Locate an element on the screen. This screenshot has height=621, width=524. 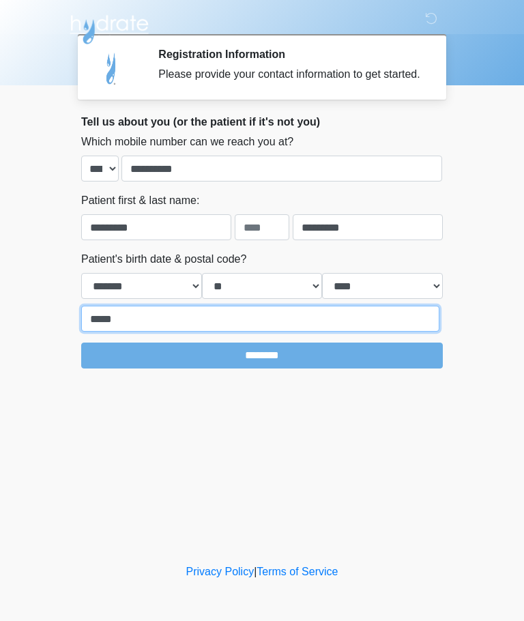
label: Patient first & last name: is located at coordinates (140, 201).